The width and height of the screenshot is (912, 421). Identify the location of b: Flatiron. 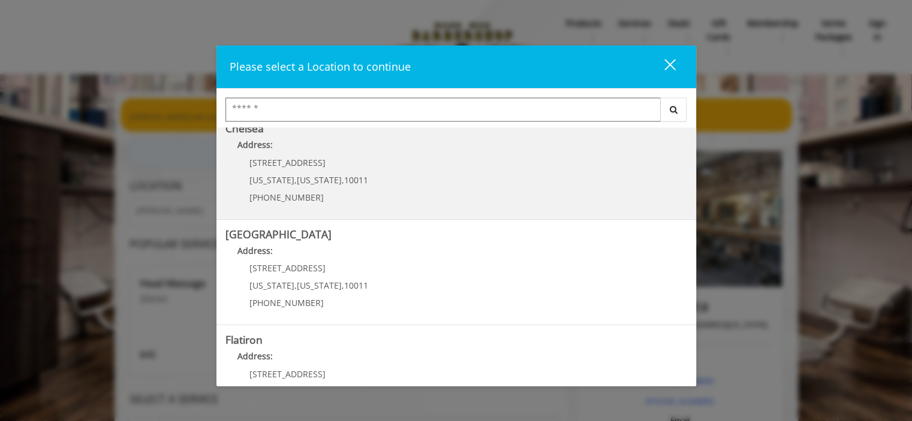
(244, 340).